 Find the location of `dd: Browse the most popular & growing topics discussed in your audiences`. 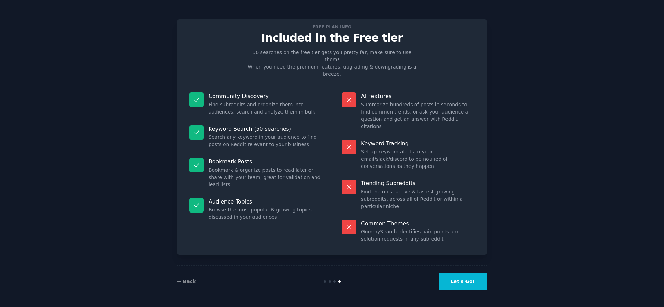

dd: Browse the most popular & growing topics discussed in your audiences is located at coordinates (265, 213).